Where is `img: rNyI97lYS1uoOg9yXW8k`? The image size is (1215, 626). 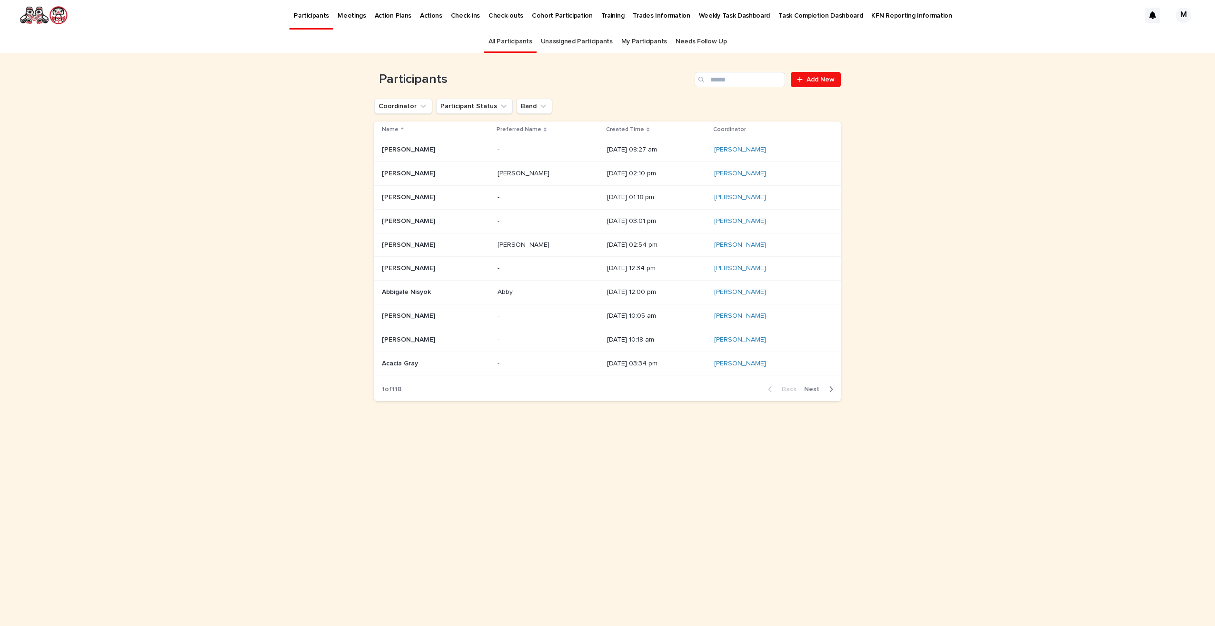
img: rNyI97lYS1uoOg9yXW8k is located at coordinates (43, 15).